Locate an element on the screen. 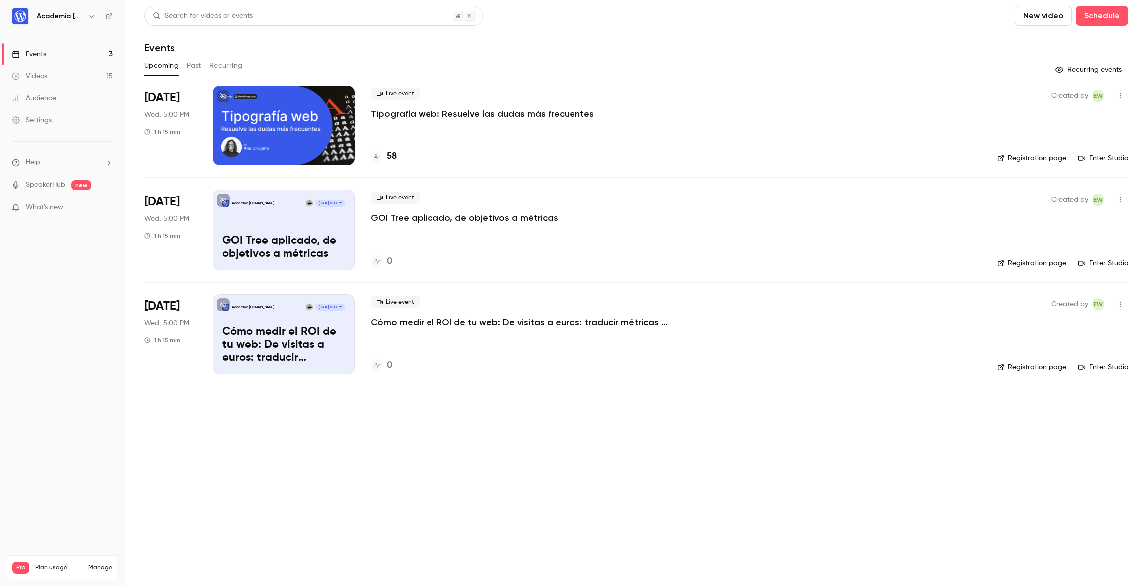 The width and height of the screenshot is (1148, 586). div: Settings is located at coordinates (32, 120).